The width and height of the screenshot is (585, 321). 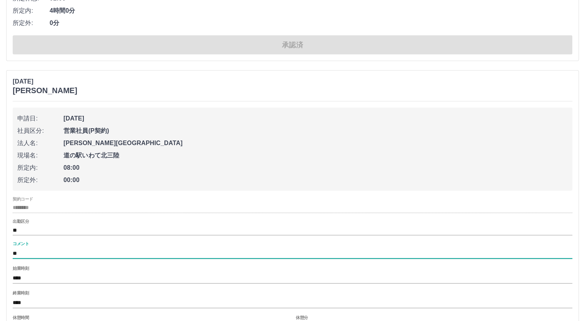 I want to click on label: 契約コード, so click(x=23, y=199).